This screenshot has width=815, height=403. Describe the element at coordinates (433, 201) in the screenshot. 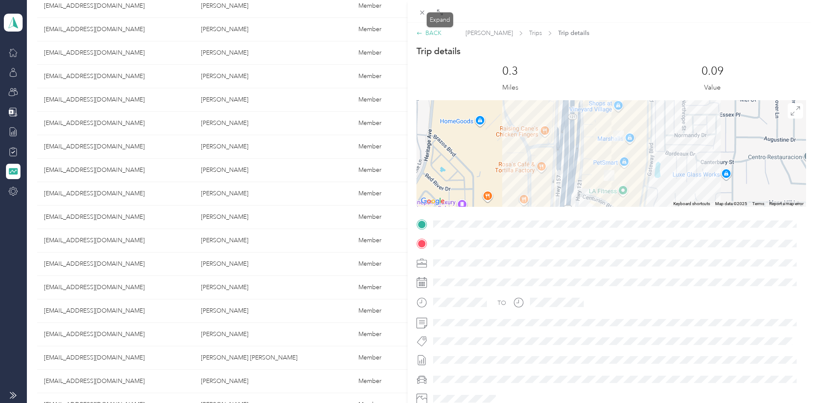

I see `a: Open this area in Google Maps (opens a new window)` at that location.